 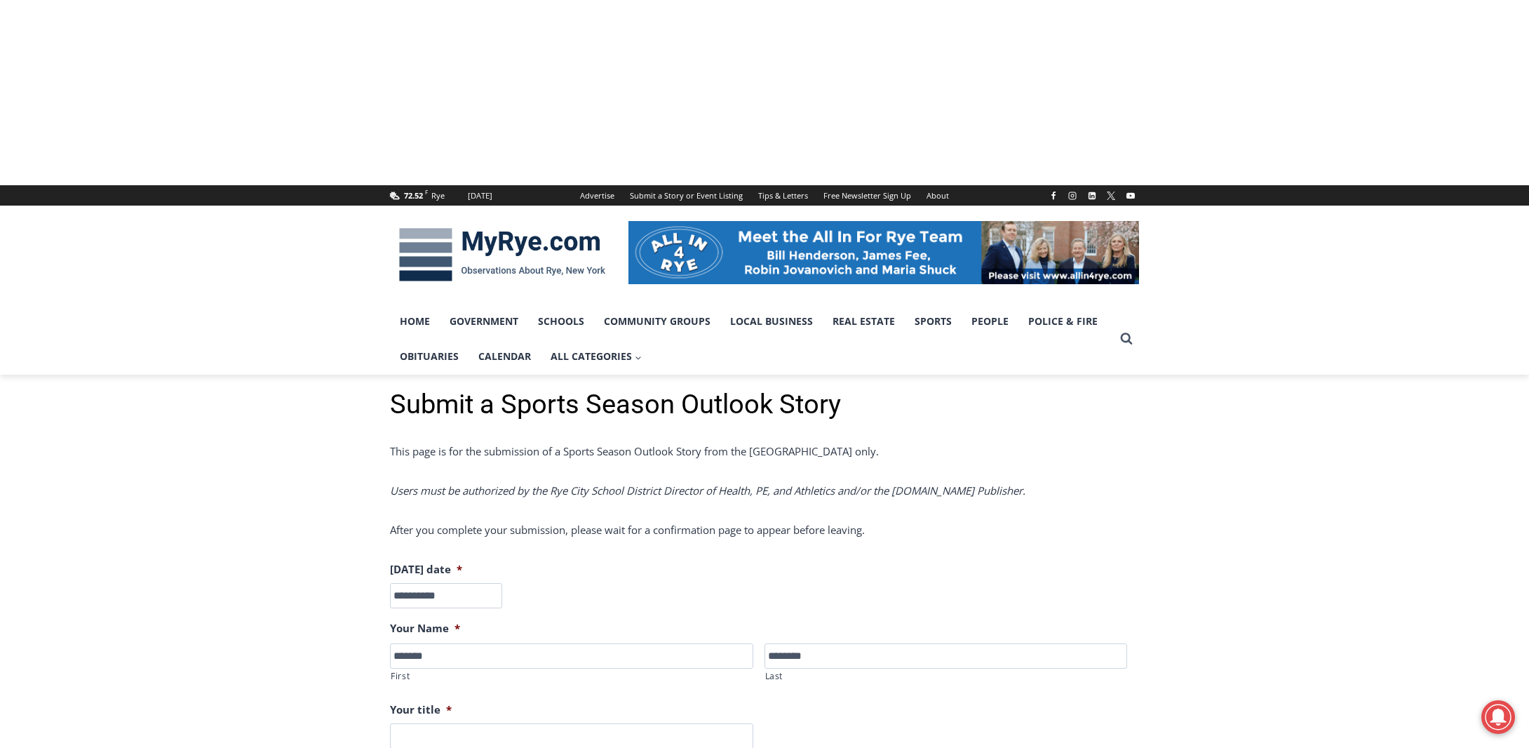 I want to click on a: Home, so click(x=414, y=321).